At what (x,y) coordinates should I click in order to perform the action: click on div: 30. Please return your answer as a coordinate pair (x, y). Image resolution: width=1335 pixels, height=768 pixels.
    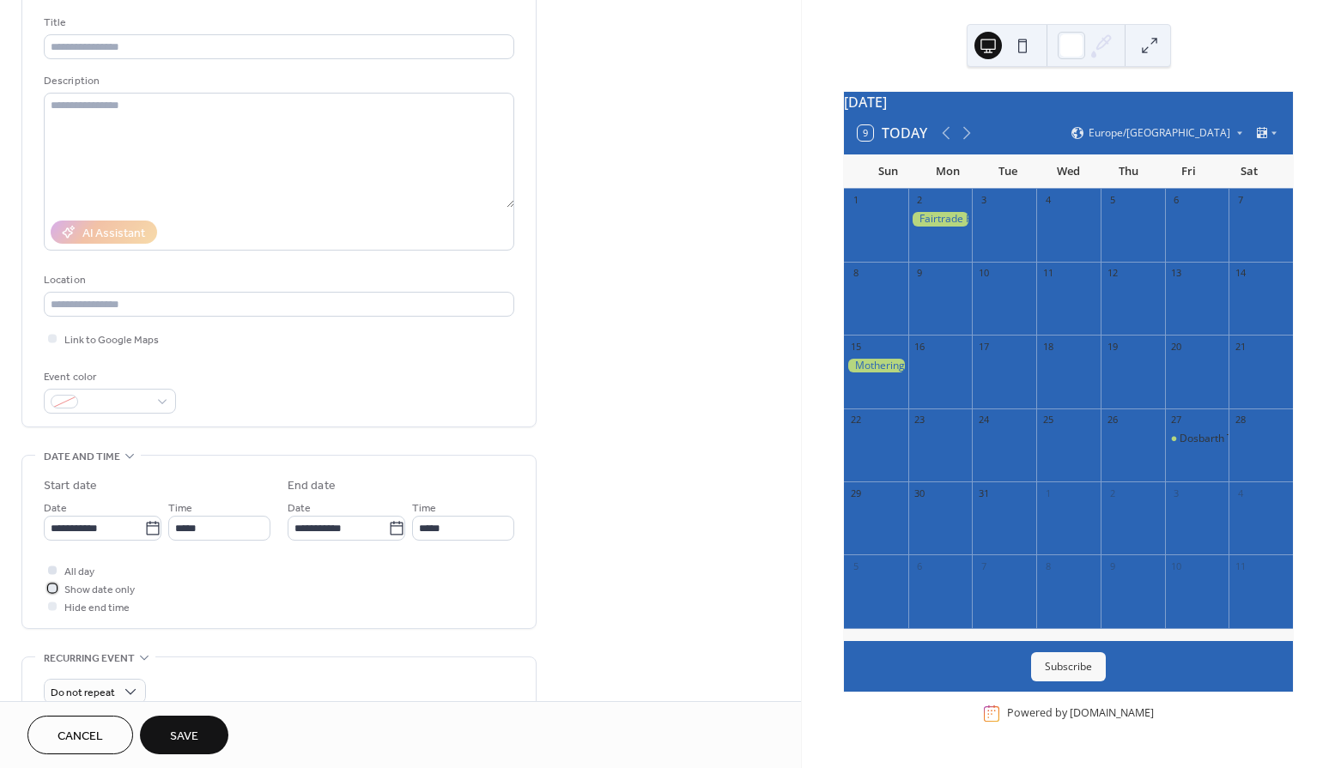
    Looking at the image, I should click on (919, 493).